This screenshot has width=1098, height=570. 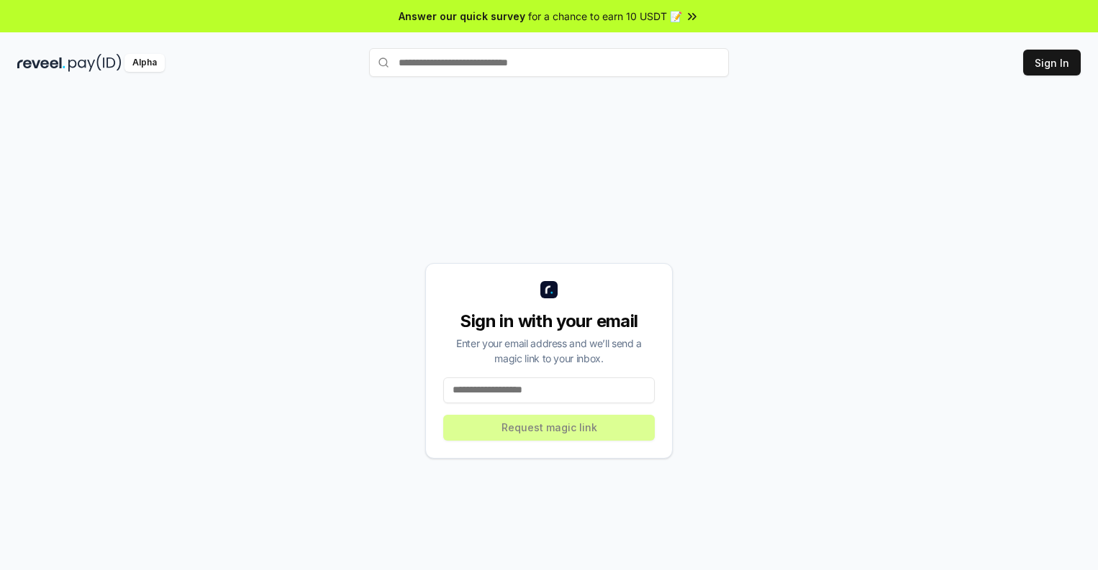 What do you see at coordinates (549, 290) in the screenshot?
I see `img: logo_small` at bounding box center [549, 290].